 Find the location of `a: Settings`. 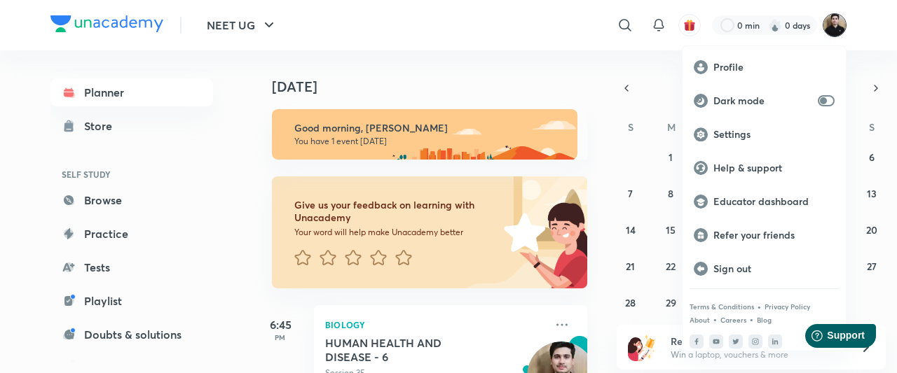

a: Settings is located at coordinates (764, 135).